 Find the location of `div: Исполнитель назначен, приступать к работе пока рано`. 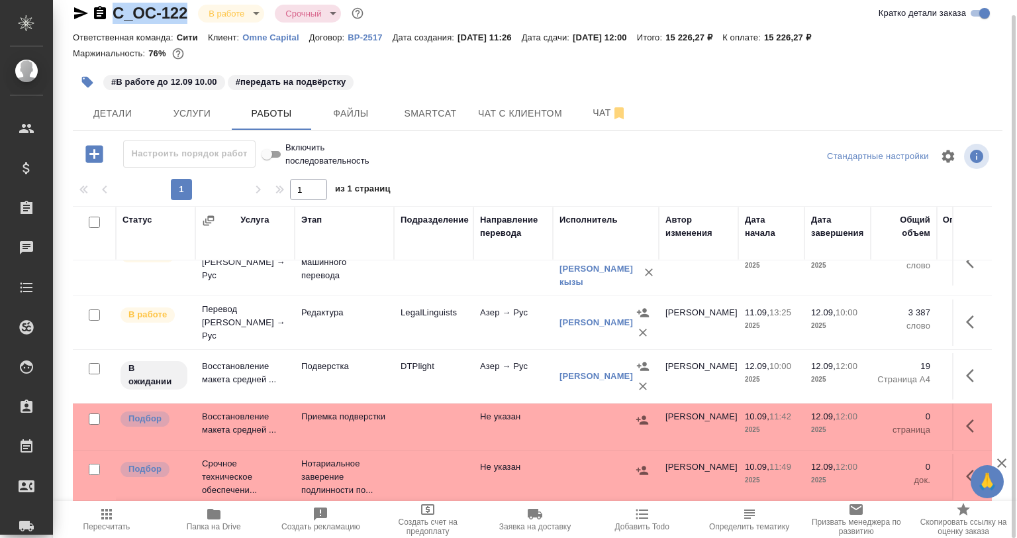

div: Исполнитель назначен, приступать к работе пока рано is located at coordinates (154, 375).